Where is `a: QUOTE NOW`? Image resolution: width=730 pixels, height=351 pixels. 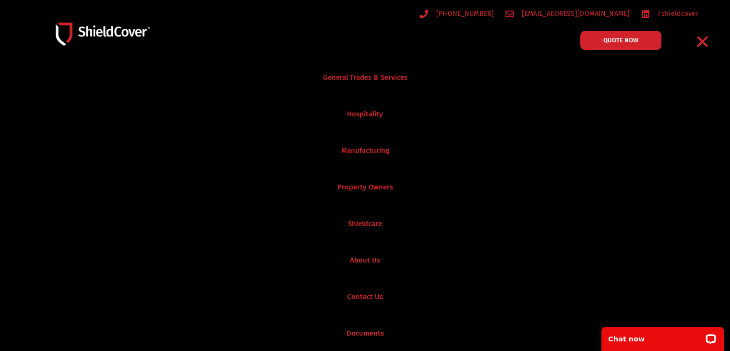 a: QUOTE NOW is located at coordinates (621, 40).